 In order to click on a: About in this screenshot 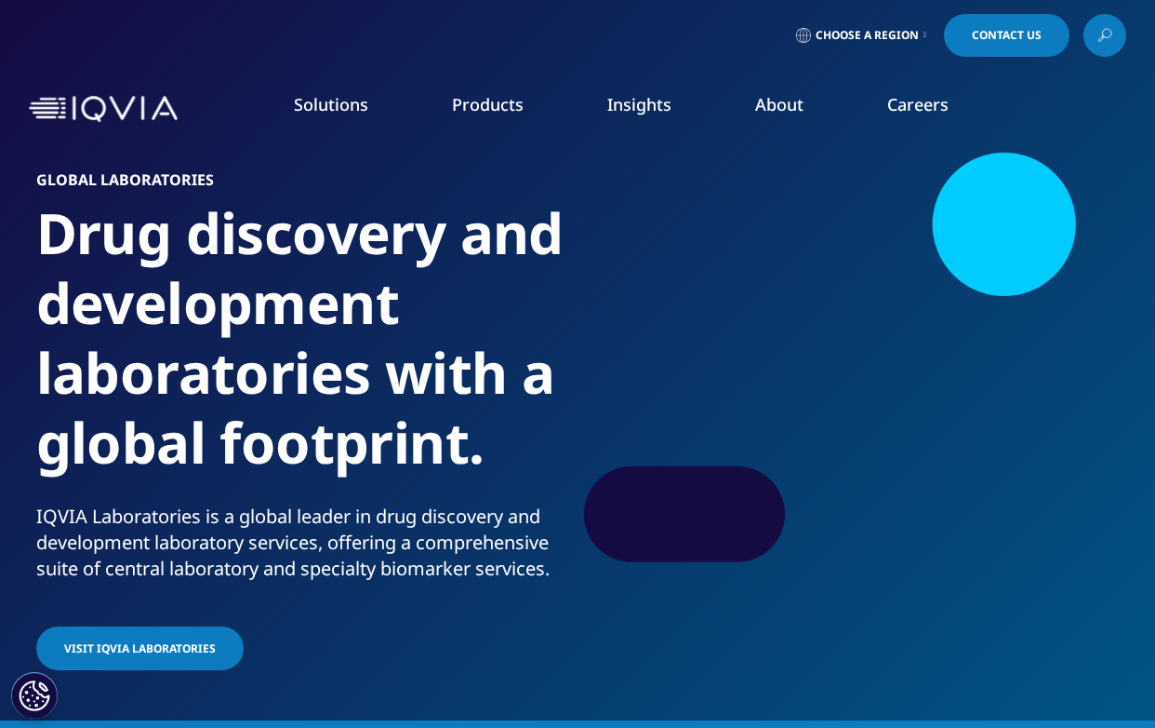, I will do `click(780, 104)`.